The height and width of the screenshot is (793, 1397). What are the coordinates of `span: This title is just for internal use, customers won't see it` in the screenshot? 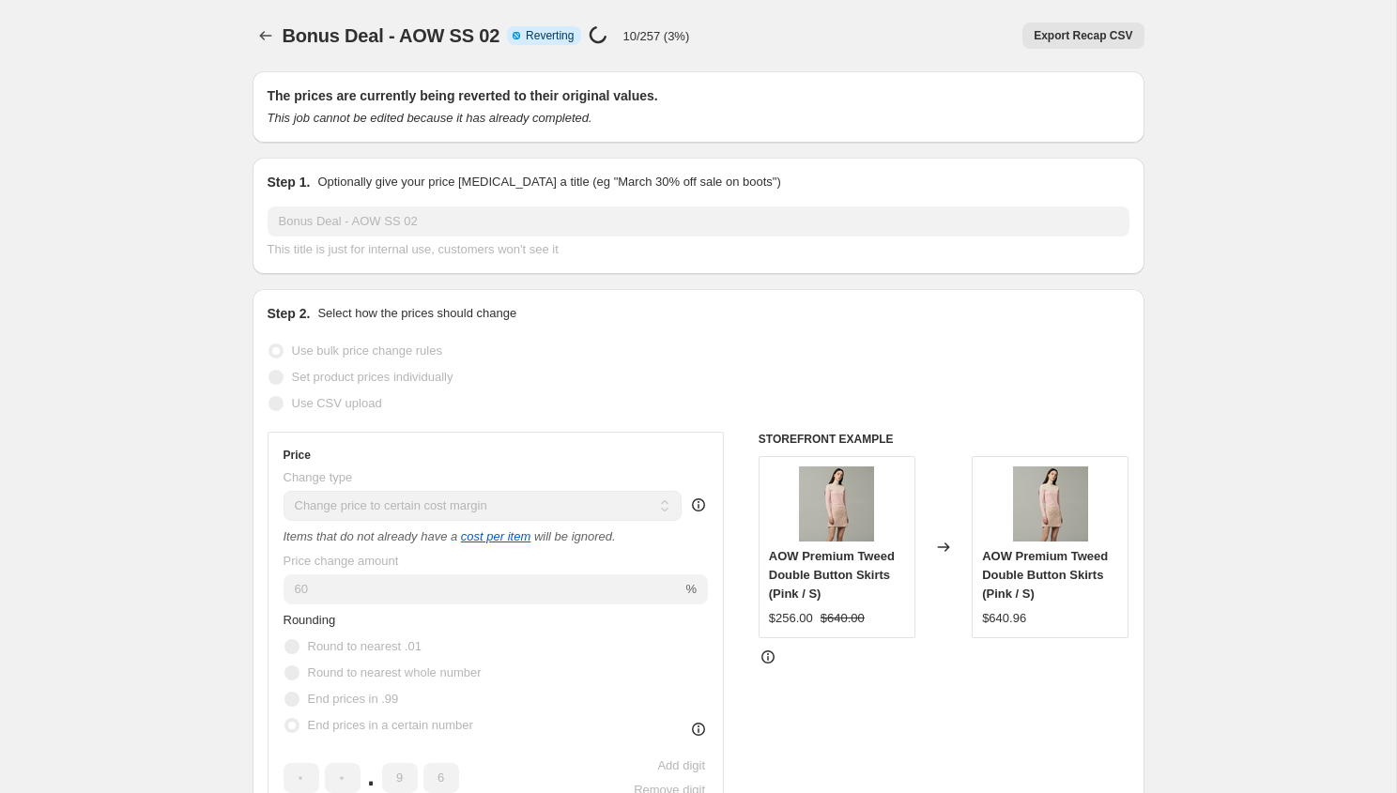 It's located at (413, 249).